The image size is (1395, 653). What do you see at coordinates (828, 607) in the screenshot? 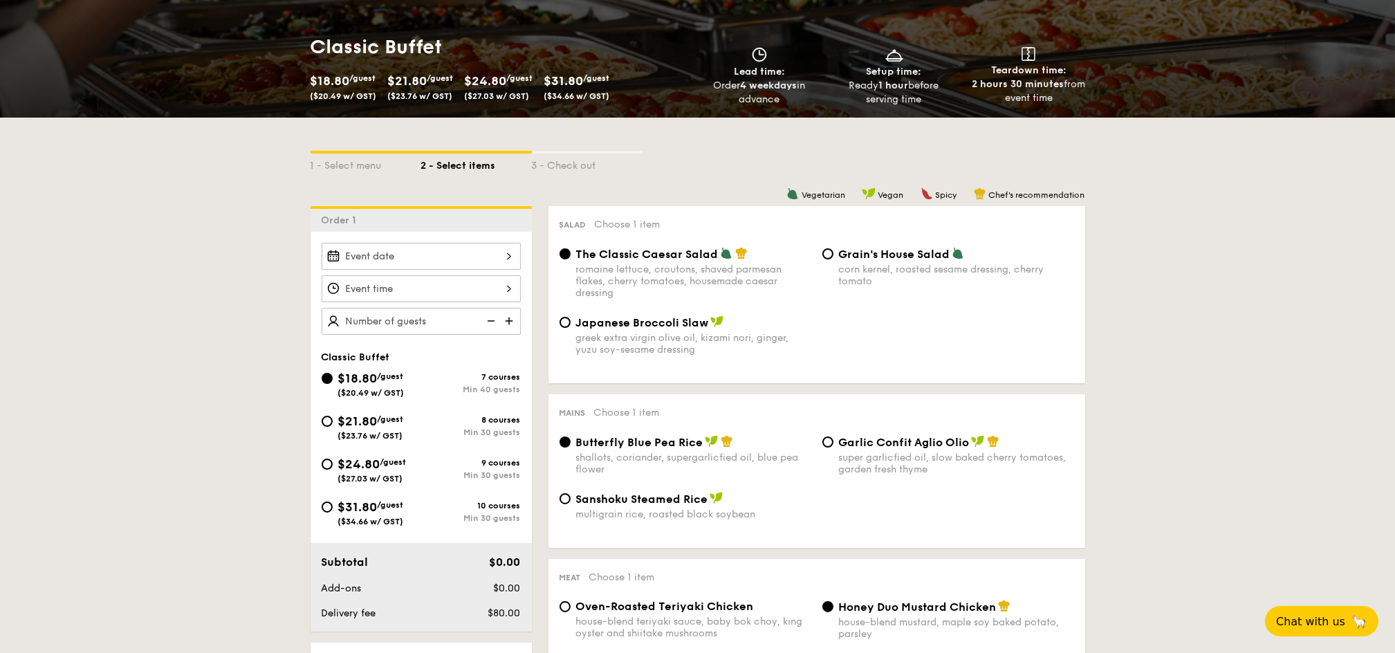
I see `input: Honey Duo Mustard Chickenhouse-blend mustard, maple soy baked potato, parsley` at bounding box center [828, 607].